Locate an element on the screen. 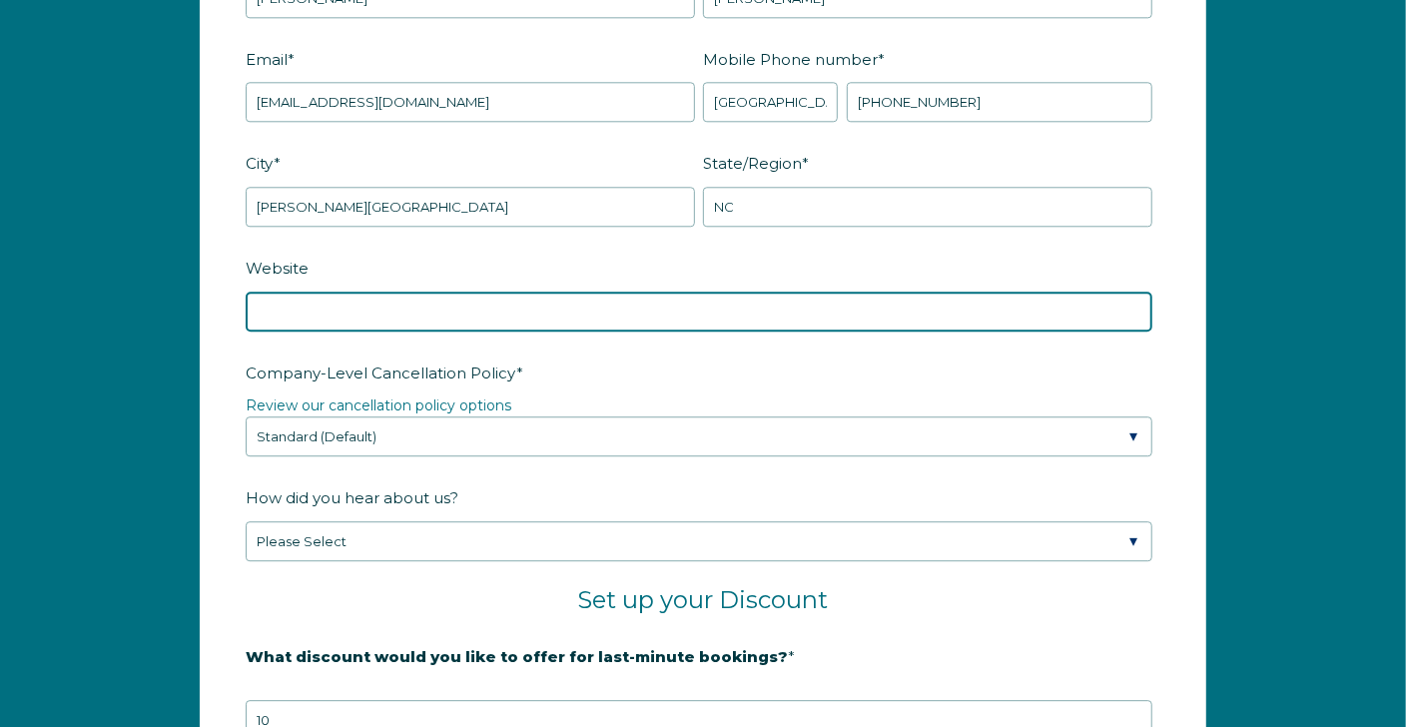  span: How did you hear about us? is located at coordinates (351, 497).